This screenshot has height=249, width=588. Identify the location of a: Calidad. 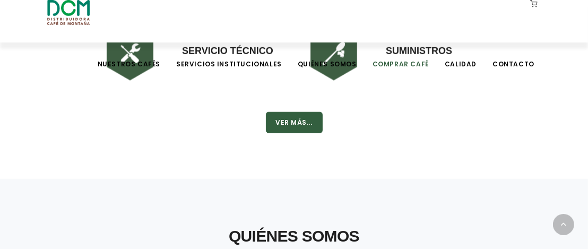
(460, 56).